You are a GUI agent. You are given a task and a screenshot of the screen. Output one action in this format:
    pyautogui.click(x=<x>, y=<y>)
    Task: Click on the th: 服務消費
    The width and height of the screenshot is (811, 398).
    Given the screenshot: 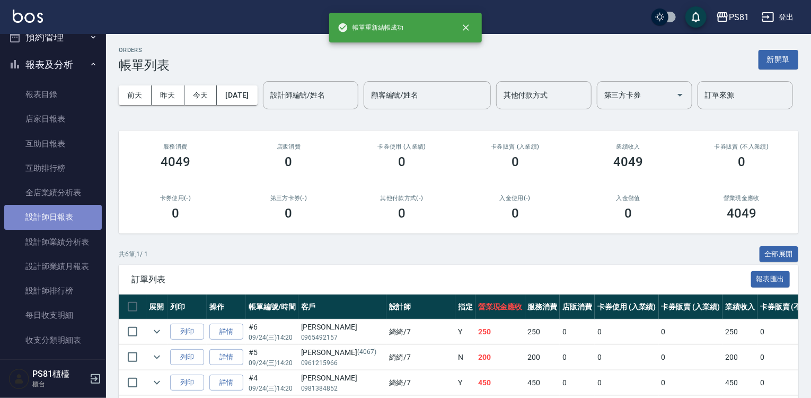 What is the action you would take?
    pyautogui.click(x=543, y=307)
    